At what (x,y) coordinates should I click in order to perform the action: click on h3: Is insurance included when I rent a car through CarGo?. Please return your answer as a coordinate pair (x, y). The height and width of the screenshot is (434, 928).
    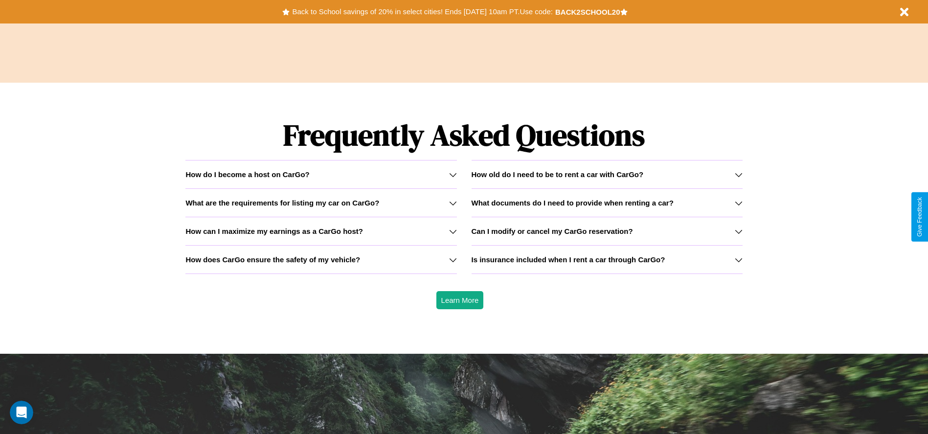
    Looking at the image, I should click on (568, 259).